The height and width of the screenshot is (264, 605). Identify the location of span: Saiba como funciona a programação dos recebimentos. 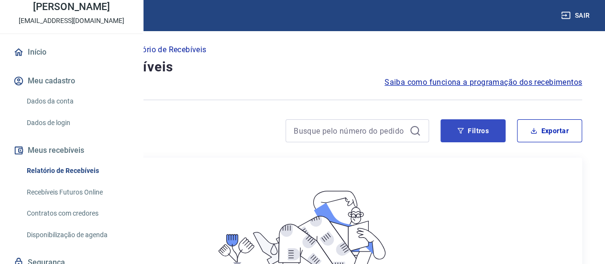
(483, 82).